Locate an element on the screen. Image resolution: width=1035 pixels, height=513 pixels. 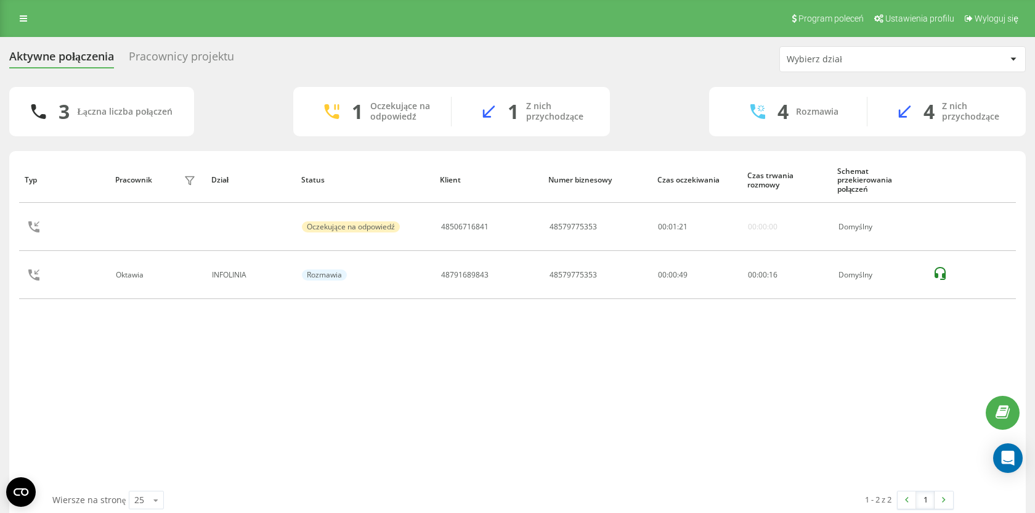
span: 16 is located at coordinates (773, 274).